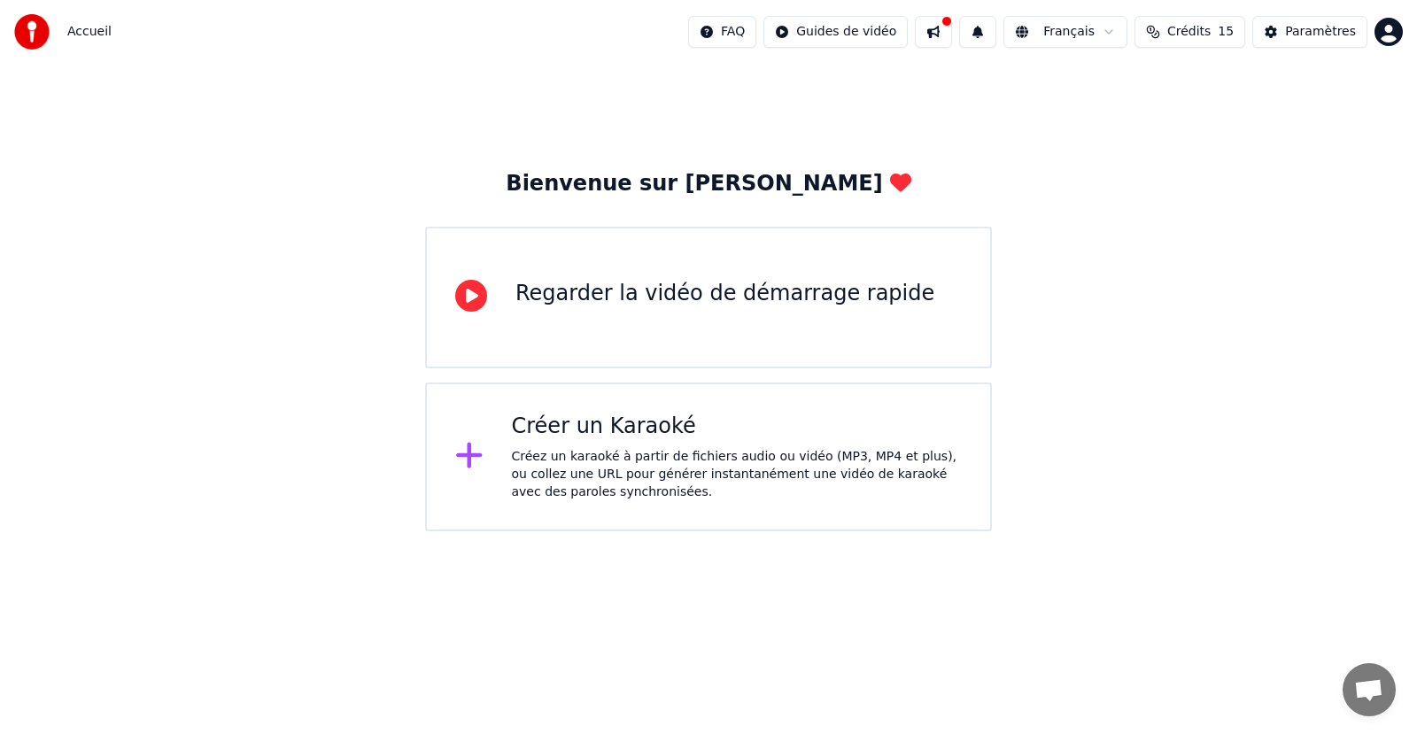  I want to click on button: Crédits15, so click(1189, 32).